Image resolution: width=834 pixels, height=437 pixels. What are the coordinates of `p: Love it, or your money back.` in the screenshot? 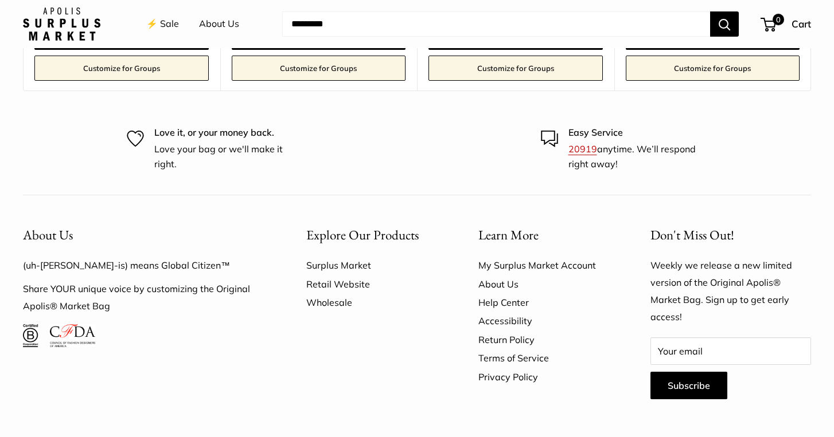 It's located at (224, 133).